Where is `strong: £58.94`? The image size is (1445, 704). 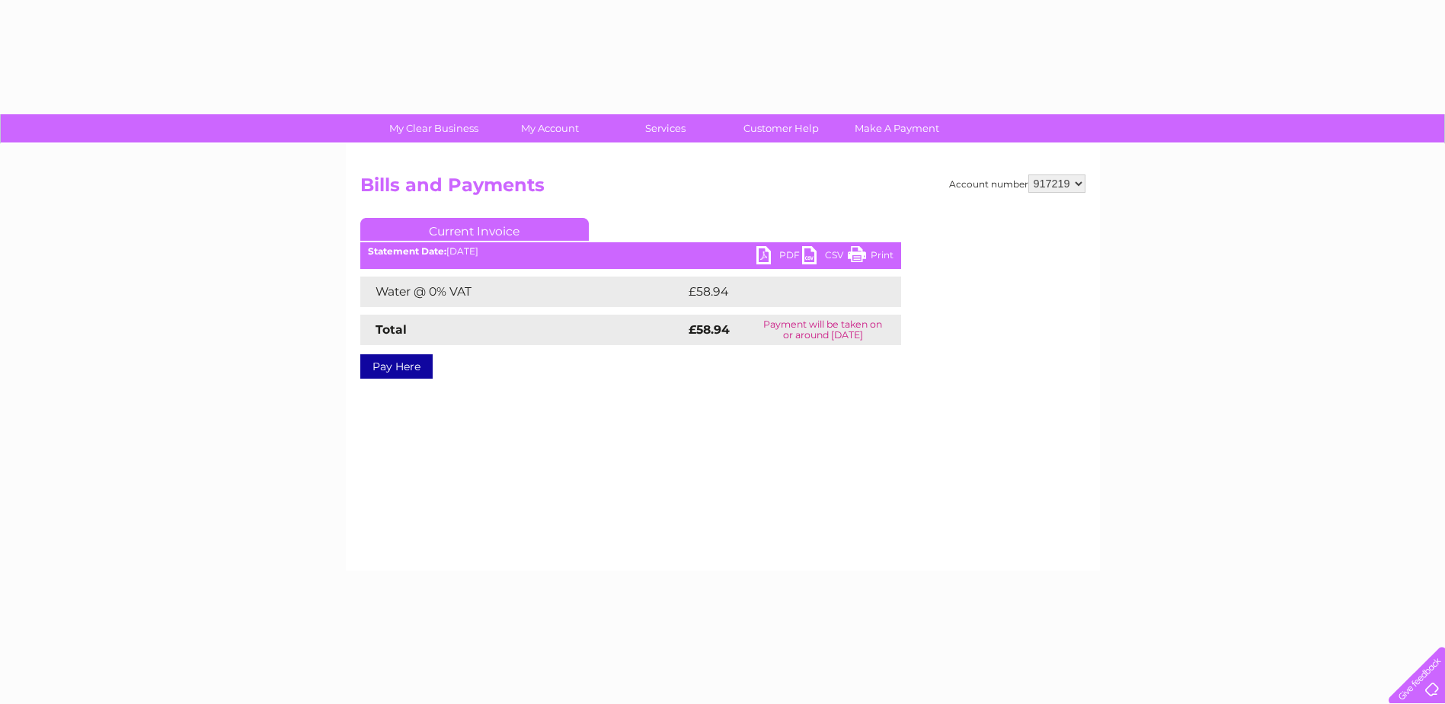
strong: £58.94 is located at coordinates (709, 329).